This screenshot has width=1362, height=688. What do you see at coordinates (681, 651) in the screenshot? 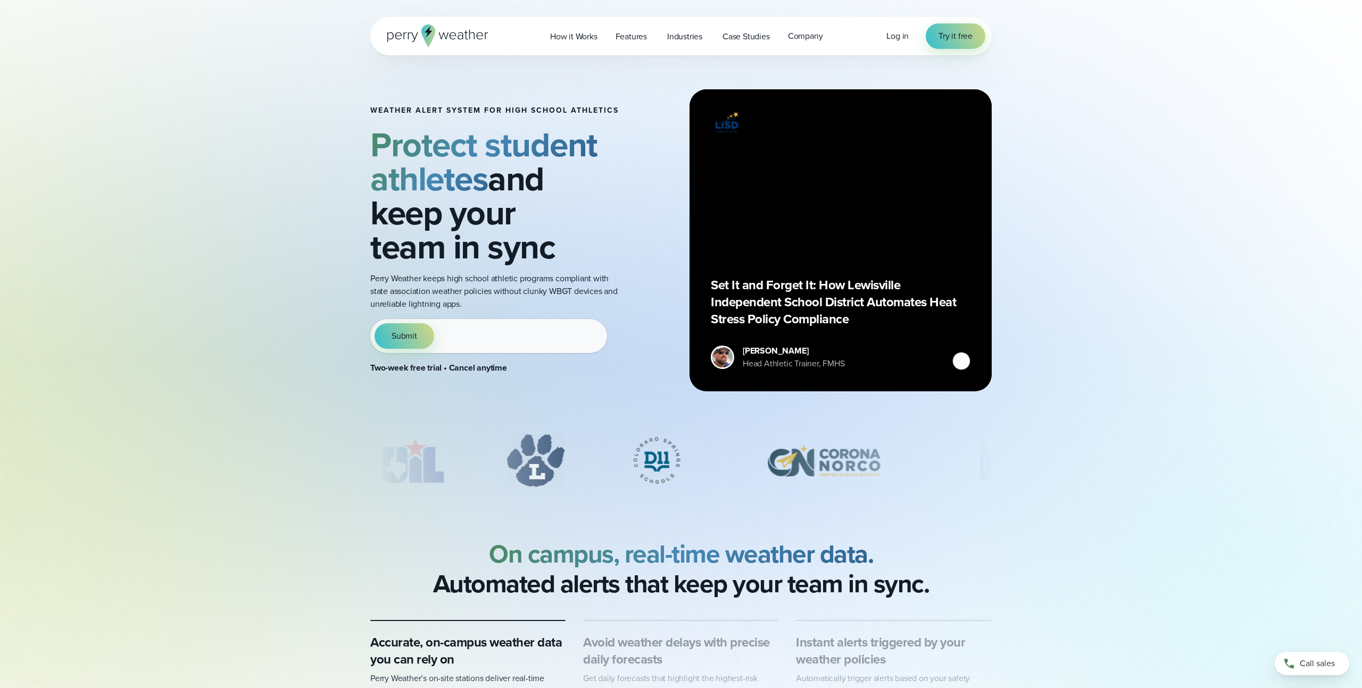
I see `h3: Avoid weather delays with precise daily forecasts` at bounding box center [681, 651].